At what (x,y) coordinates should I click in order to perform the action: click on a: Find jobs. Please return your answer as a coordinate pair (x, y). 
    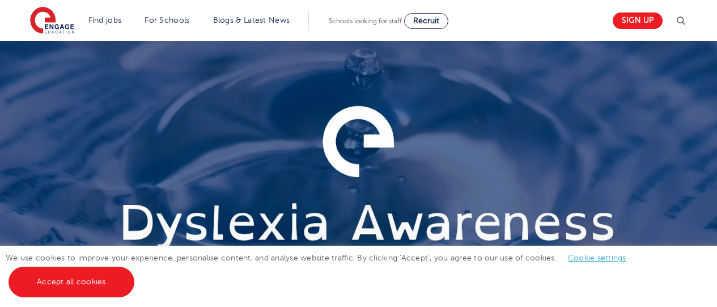
    Looking at the image, I should click on (105, 20).